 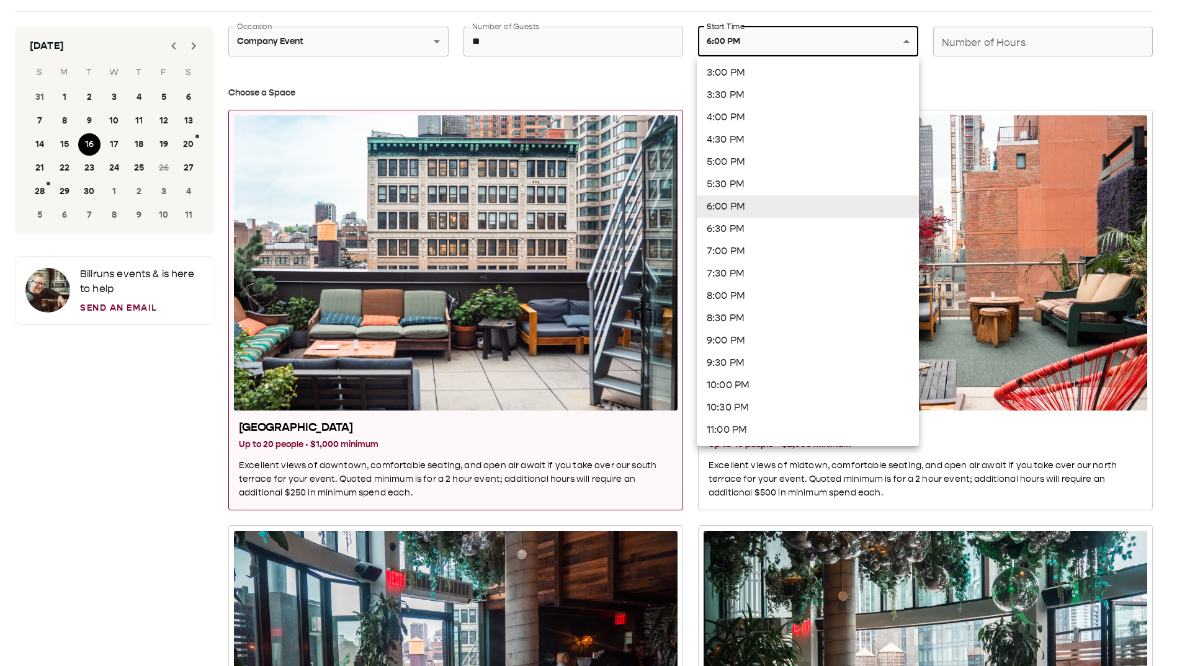 What do you see at coordinates (808, 162) in the screenshot?
I see `li: 5:00 PM` at bounding box center [808, 162].